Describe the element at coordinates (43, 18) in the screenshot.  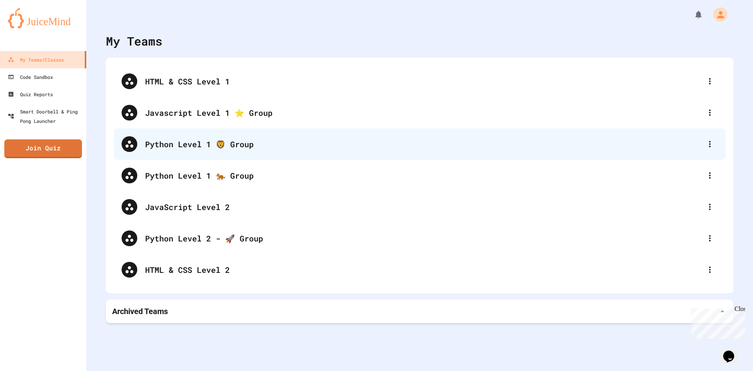
I see `img: logo-orange.svg` at that location.